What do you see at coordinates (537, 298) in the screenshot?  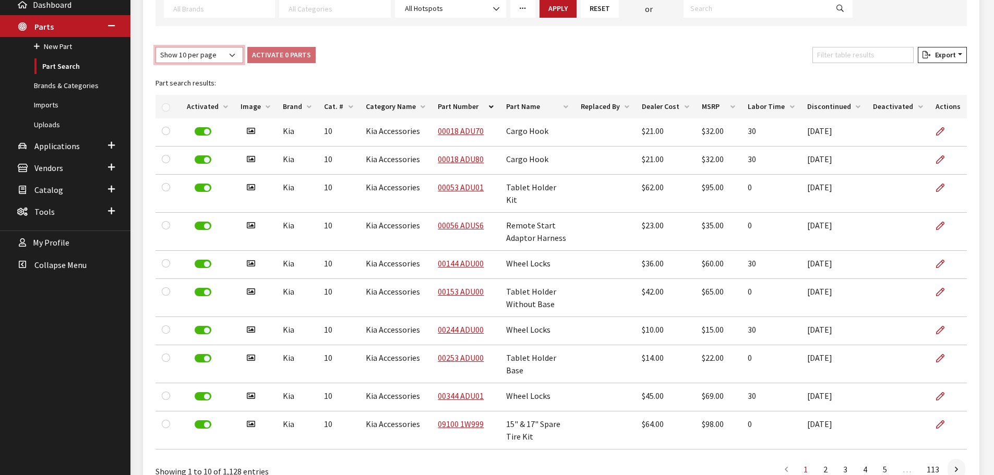 I see `td: Tablet Holder Without Base` at bounding box center [537, 298].